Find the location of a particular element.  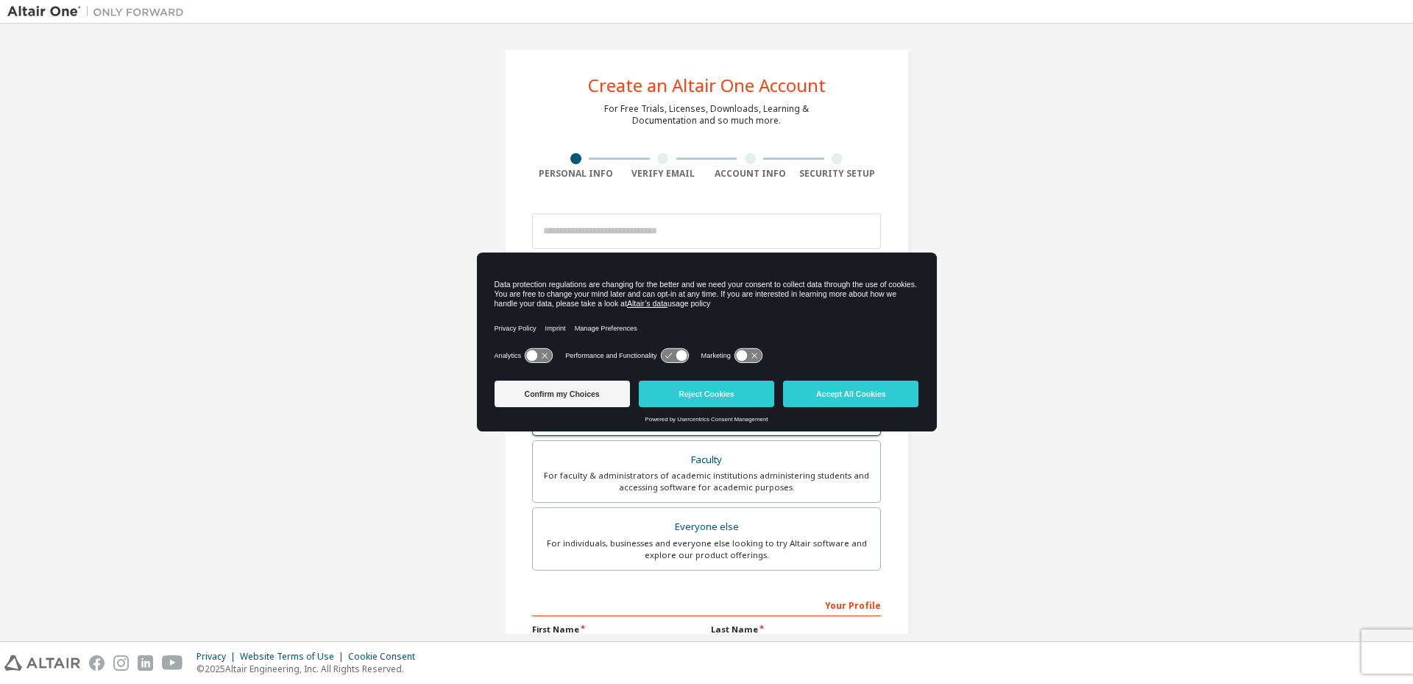

img: Altair One is located at coordinates (99, 12).